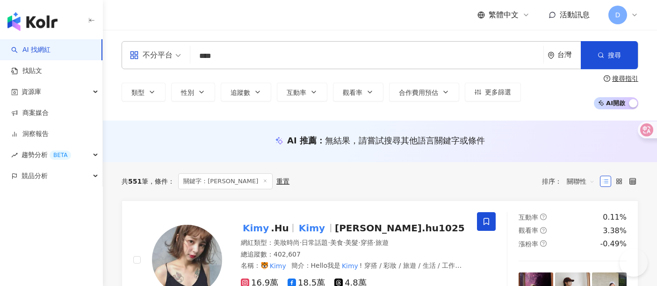 The image size is (657, 286). What do you see at coordinates (31, 50) in the screenshot?
I see `a: searchAI 找網紅` at bounding box center [31, 50].